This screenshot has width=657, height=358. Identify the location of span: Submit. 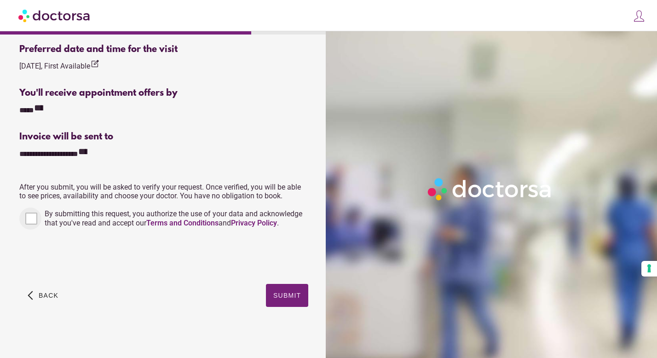
(287, 295).